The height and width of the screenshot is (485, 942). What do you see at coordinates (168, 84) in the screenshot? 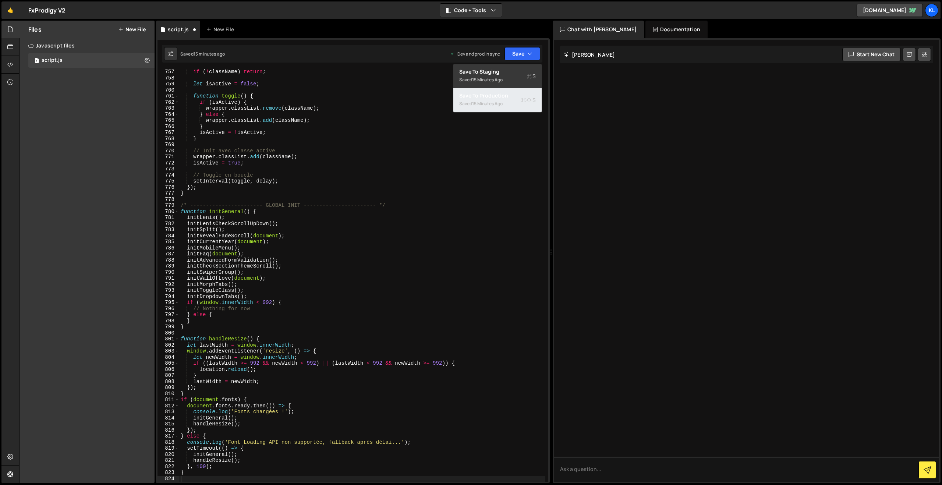
I see `div: 759` at bounding box center [168, 84].